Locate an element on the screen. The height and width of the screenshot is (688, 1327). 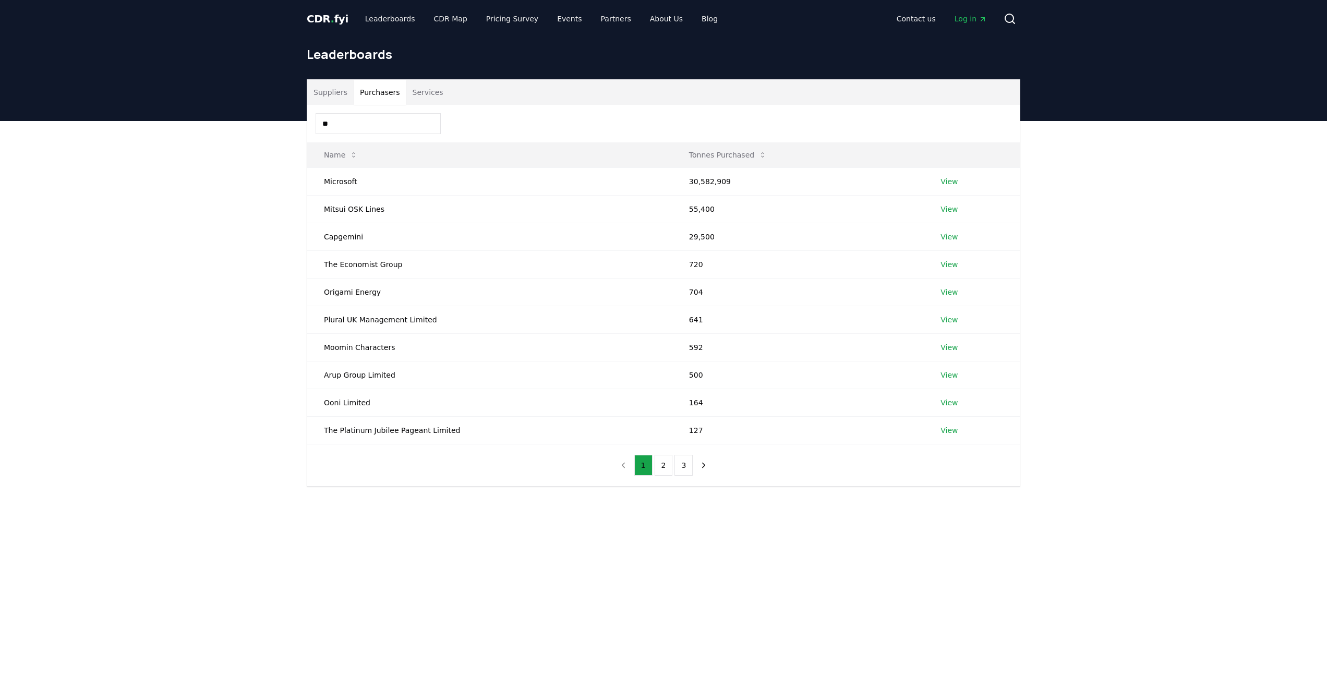
button: Services is located at coordinates (428, 92).